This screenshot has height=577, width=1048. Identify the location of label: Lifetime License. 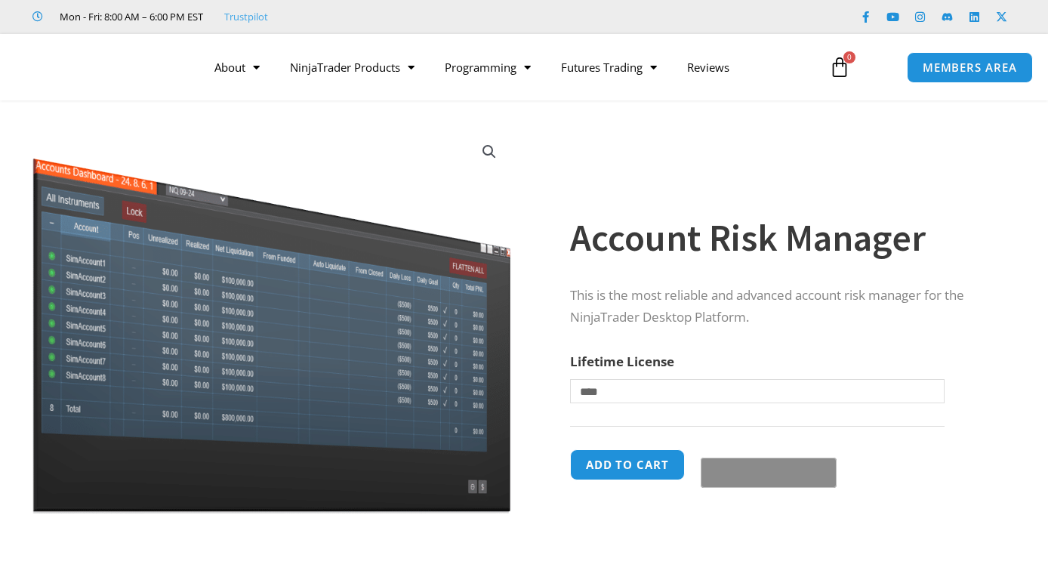
(622, 361).